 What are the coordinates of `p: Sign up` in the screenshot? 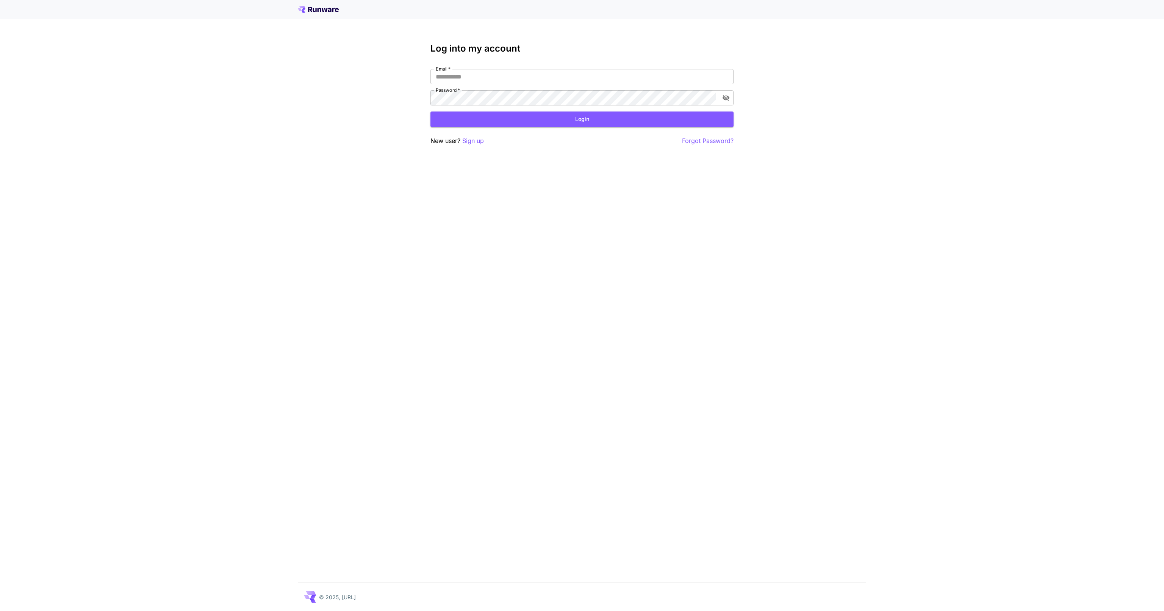 It's located at (473, 141).